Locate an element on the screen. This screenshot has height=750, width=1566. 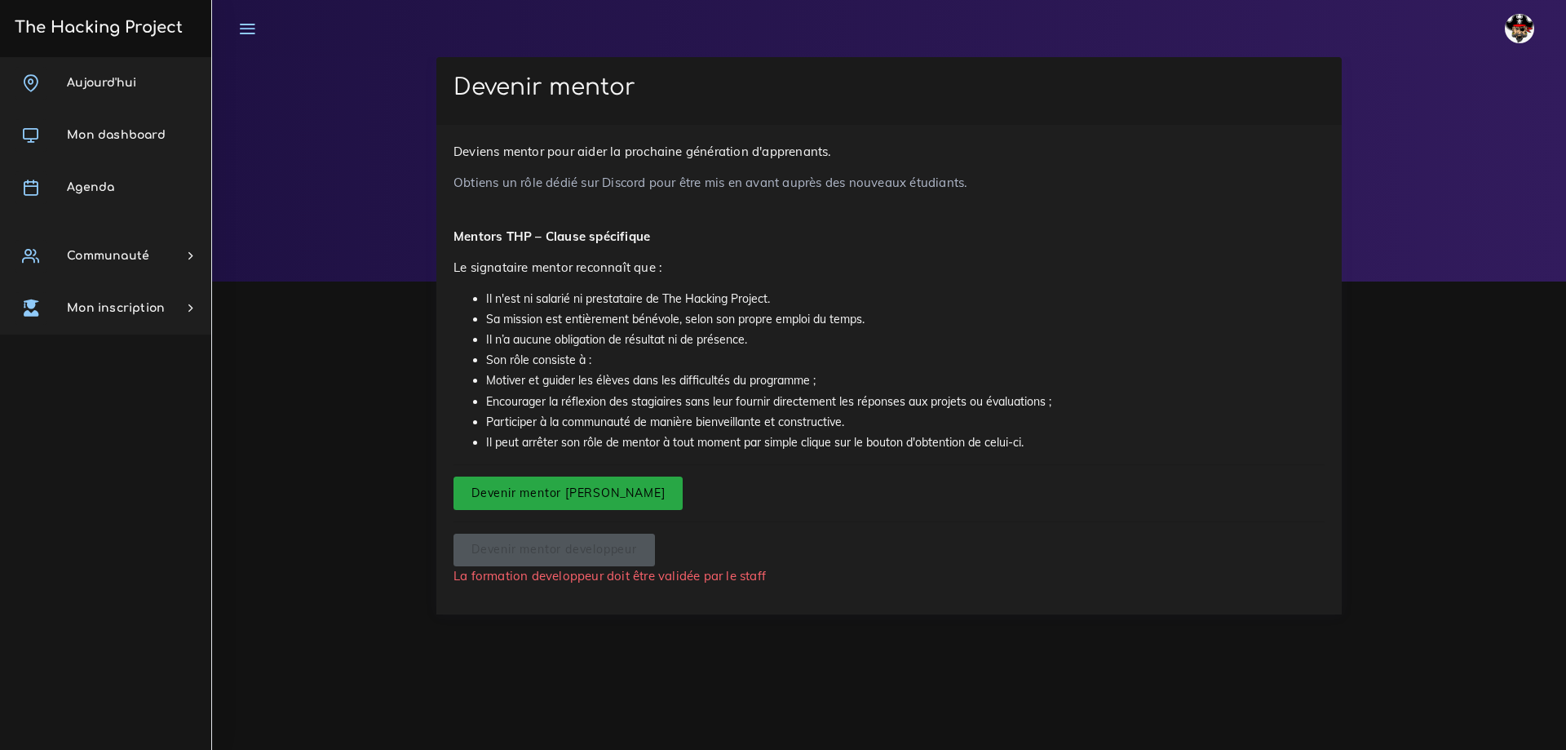
p: Obtiens un rôle dédié sur Discord pour être mis en avant auprès des nouveaux étudiants. is located at coordinates (889, 183).